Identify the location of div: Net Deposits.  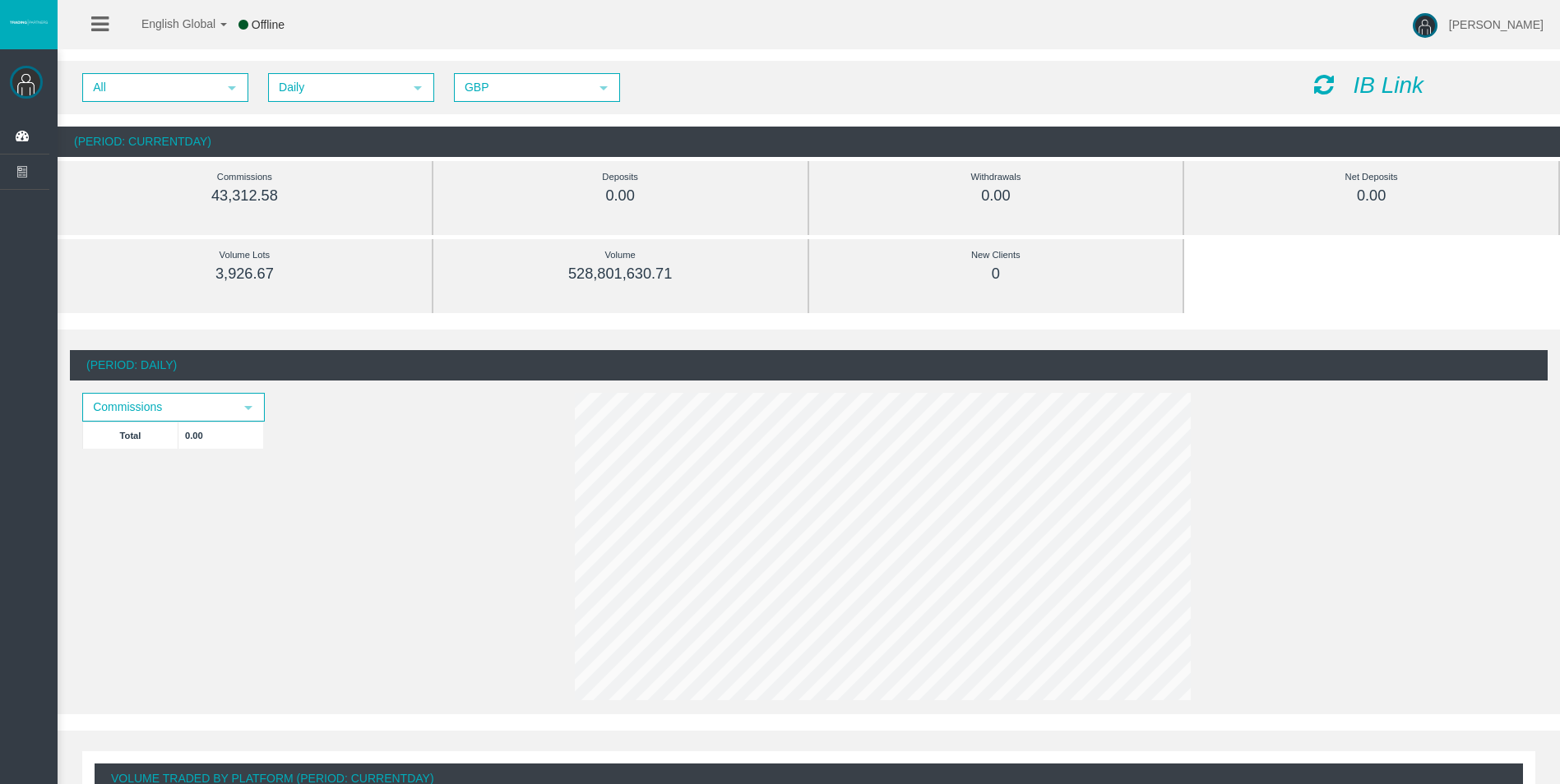
(1371, 177).